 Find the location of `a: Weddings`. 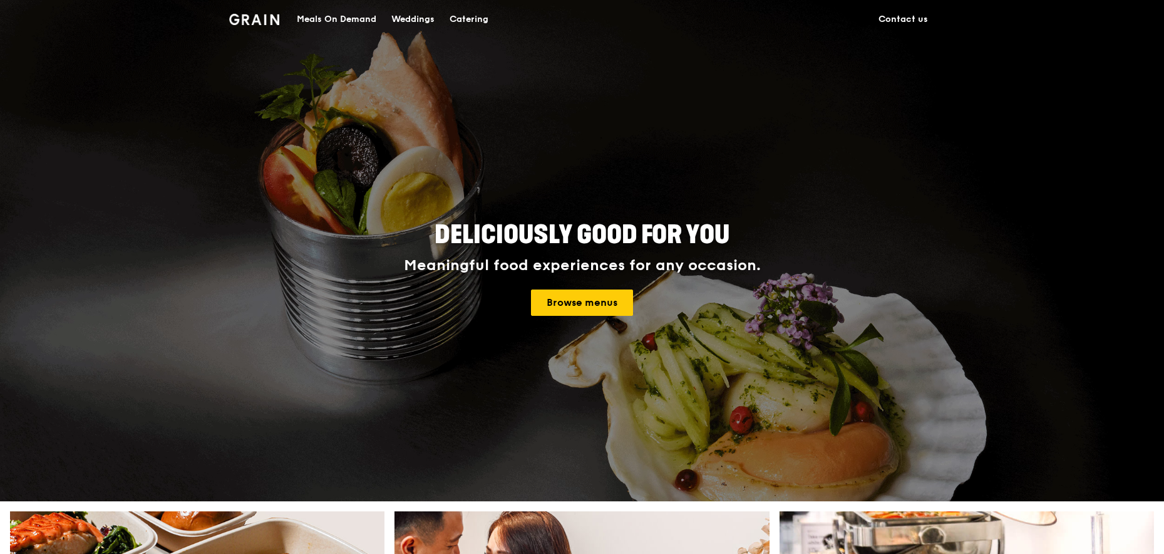

a: Weddings is located at coordinates (413, 19).